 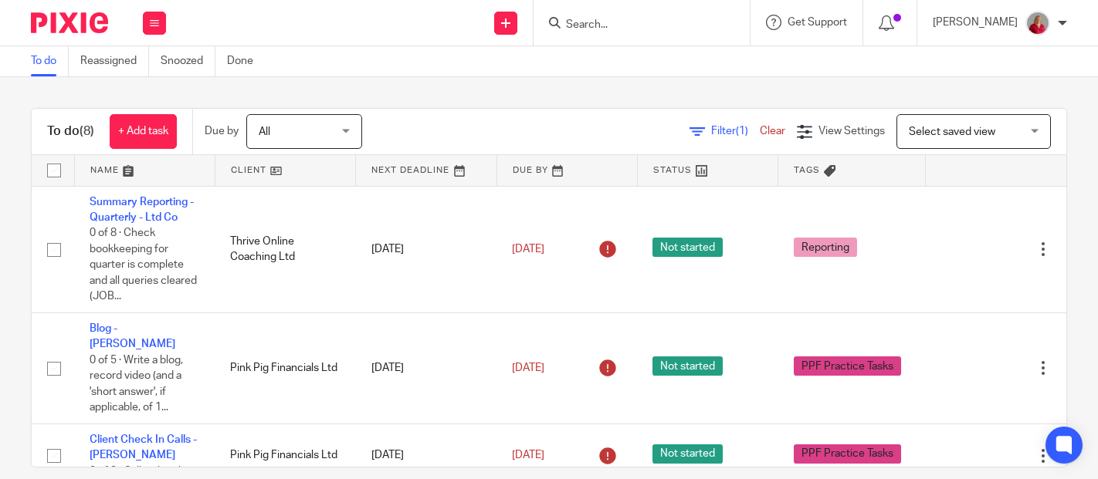 I want to click on span: Select saved view, so click(x=952, y=132).